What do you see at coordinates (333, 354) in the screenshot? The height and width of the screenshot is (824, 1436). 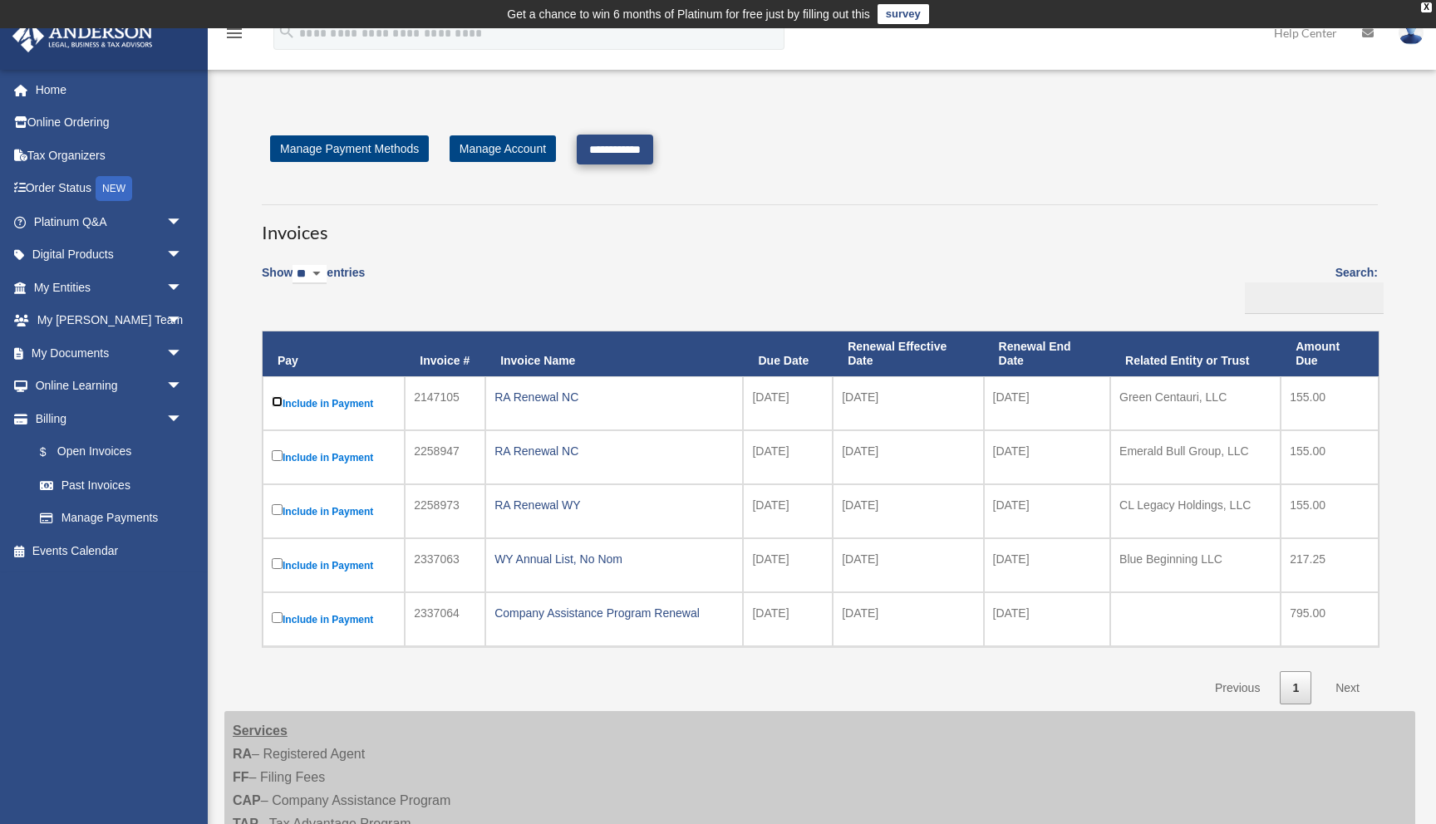 I see `th: Pay: activate to sort column descending` at bounding box center [333, 354].